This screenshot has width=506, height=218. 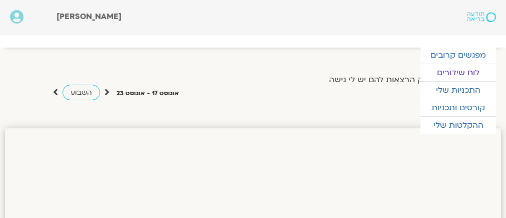 What do you see at coordinates (148, 93) in the screenshot?
I see `p: אוגוסט 17 - אוגוסט 23` at bounding box center [148, 93].